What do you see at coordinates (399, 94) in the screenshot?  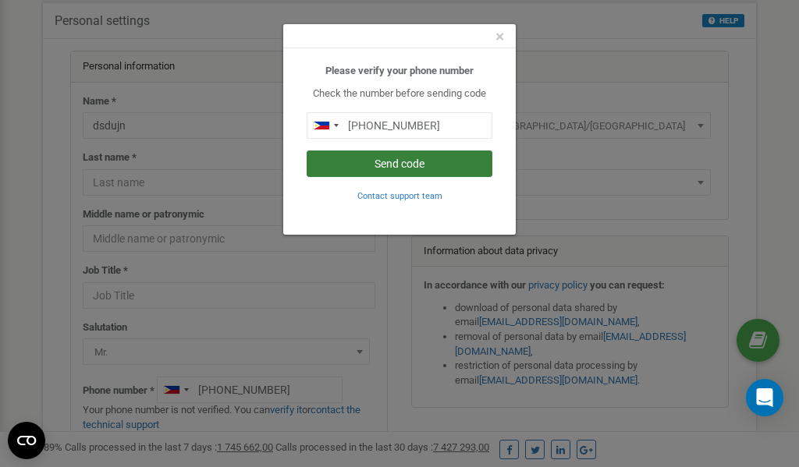 I see `p: Check the number before sending code` at bounding box center [399, 94].